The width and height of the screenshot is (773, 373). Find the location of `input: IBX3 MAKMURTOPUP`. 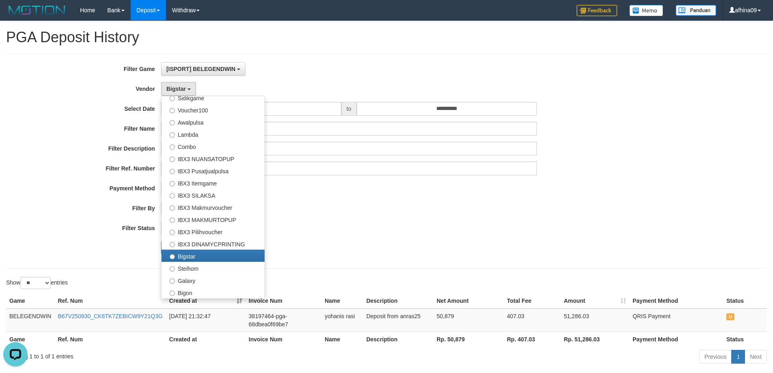

input: IBX3 MAKMURTOPUP is located at coordinates (172, 220).